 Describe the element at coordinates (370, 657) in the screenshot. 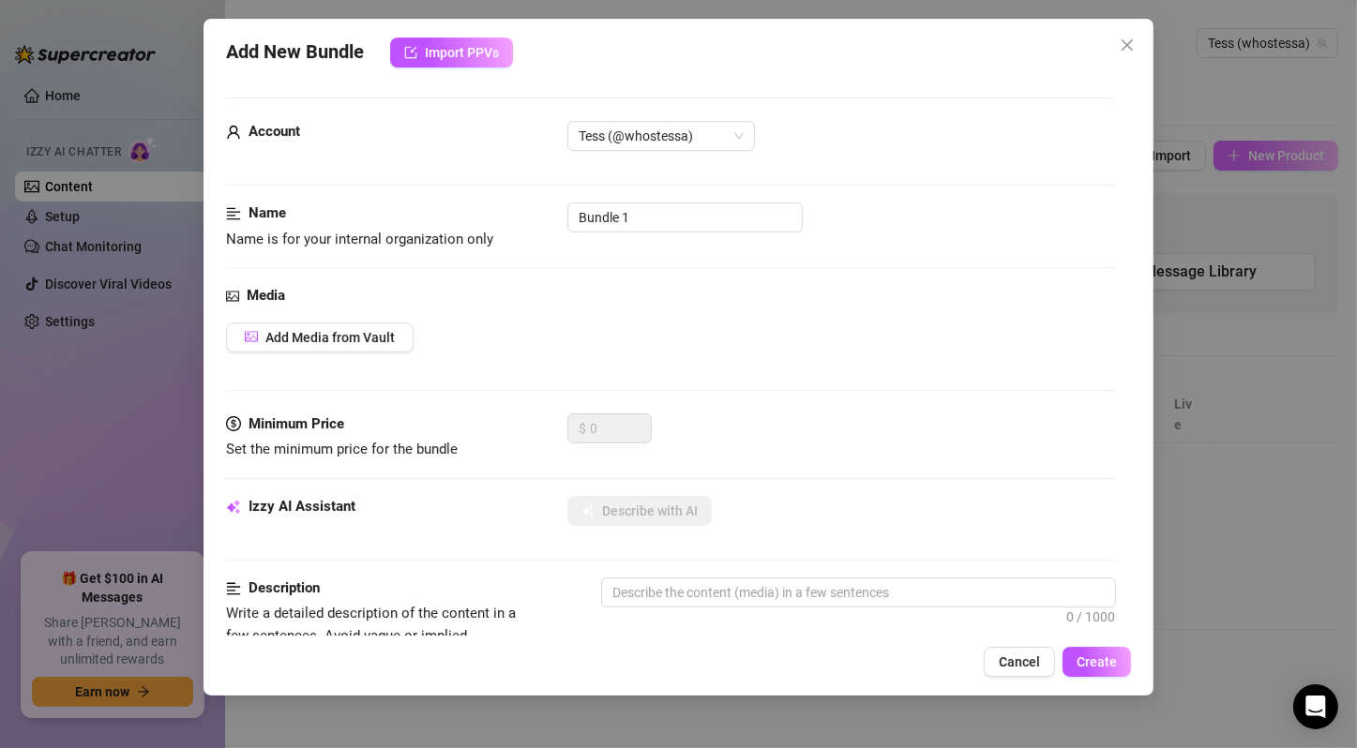

I see `span: Write a detailed description of the content in a few sentences. Avoid vague or implied descriptio...` at that location.